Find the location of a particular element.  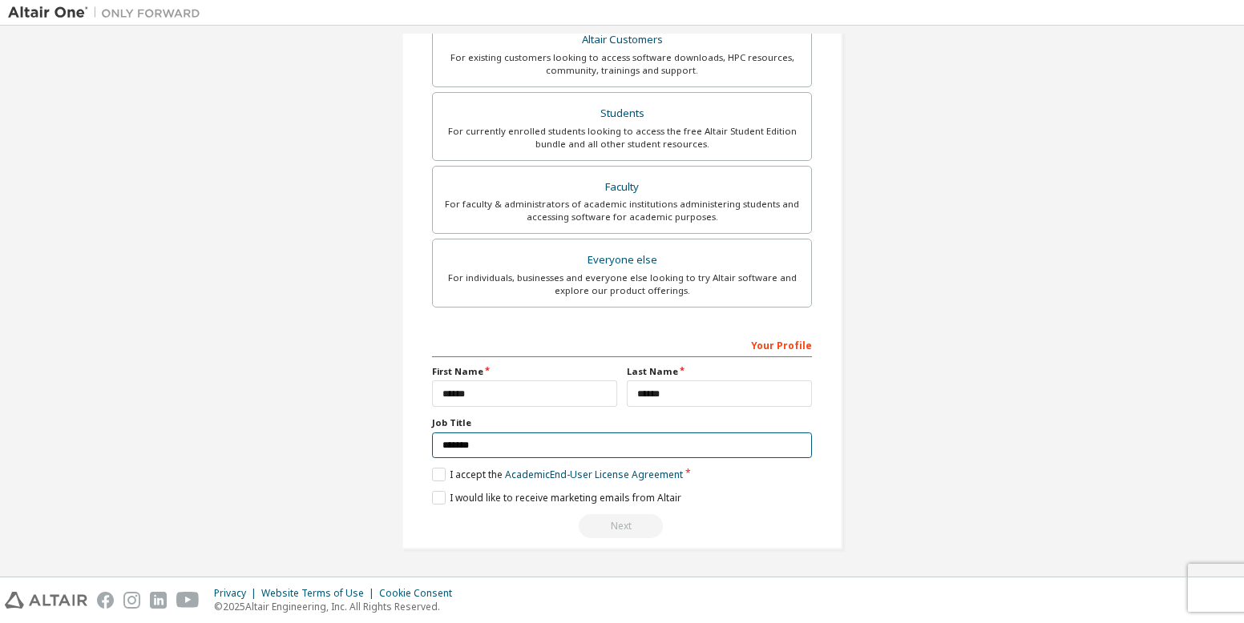

img: facebook.svg is located at coordinates (105, 600).